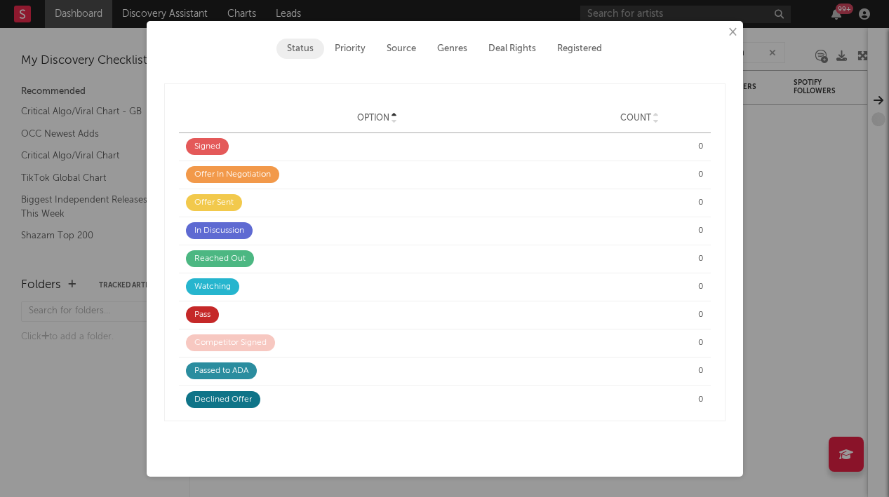 Image resolution: width=889 pixels, height=497 pixels. What do you see at coordinates (220, 259) in the screenshot?
I see `div: Reached Out` at bounding box center [220, 259].